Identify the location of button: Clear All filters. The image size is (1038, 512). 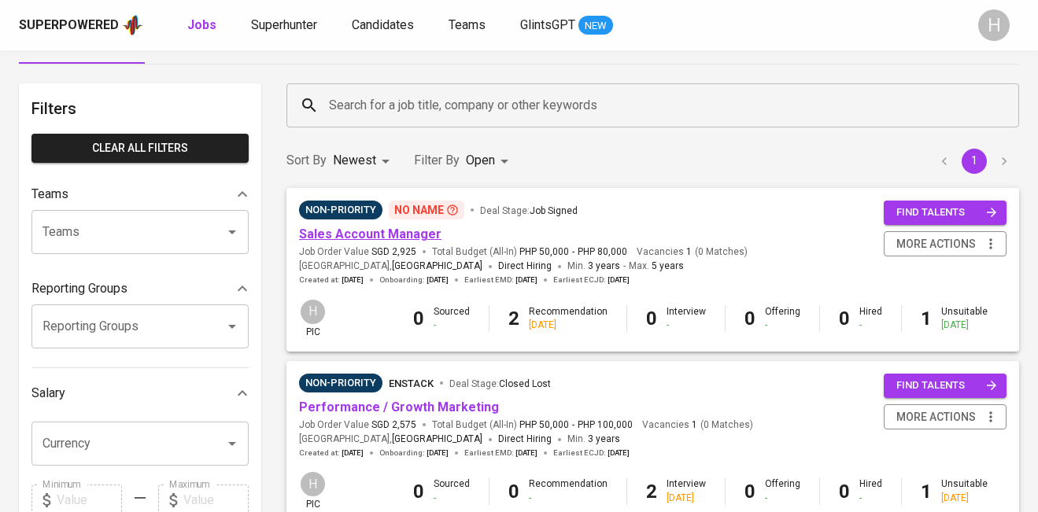
(140, 148).